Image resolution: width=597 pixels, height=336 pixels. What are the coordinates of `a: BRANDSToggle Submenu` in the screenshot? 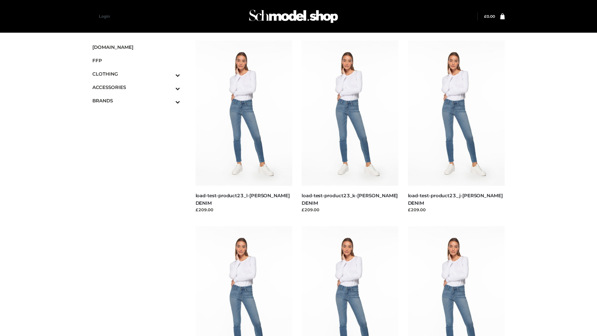 It's located at (136, 100).